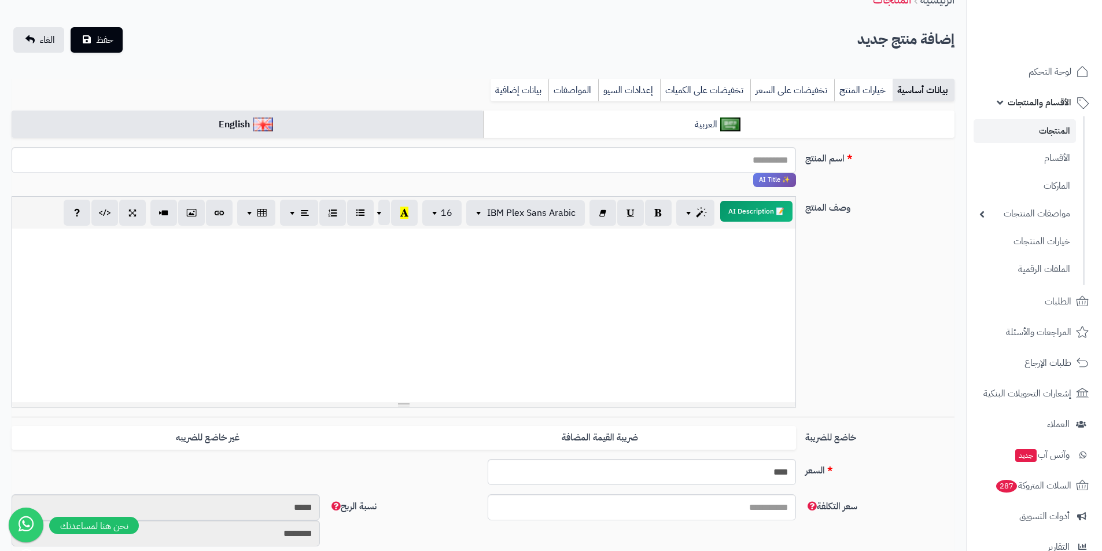 The image size is (1102, 551). I want to click on span: انقر لاستخدام رفيقك الذكي, so click(775, 180).